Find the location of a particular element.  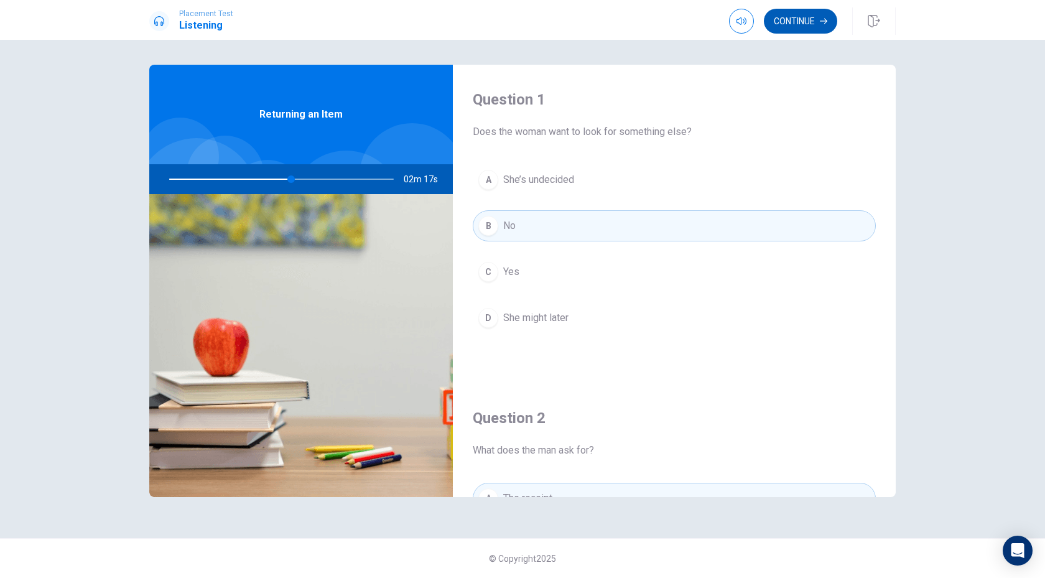

img: Returning an Item is located at coordinates (301, 345).